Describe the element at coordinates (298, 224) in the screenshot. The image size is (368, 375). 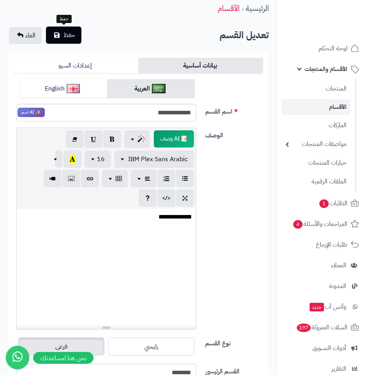
I see `span: 4` at that location.